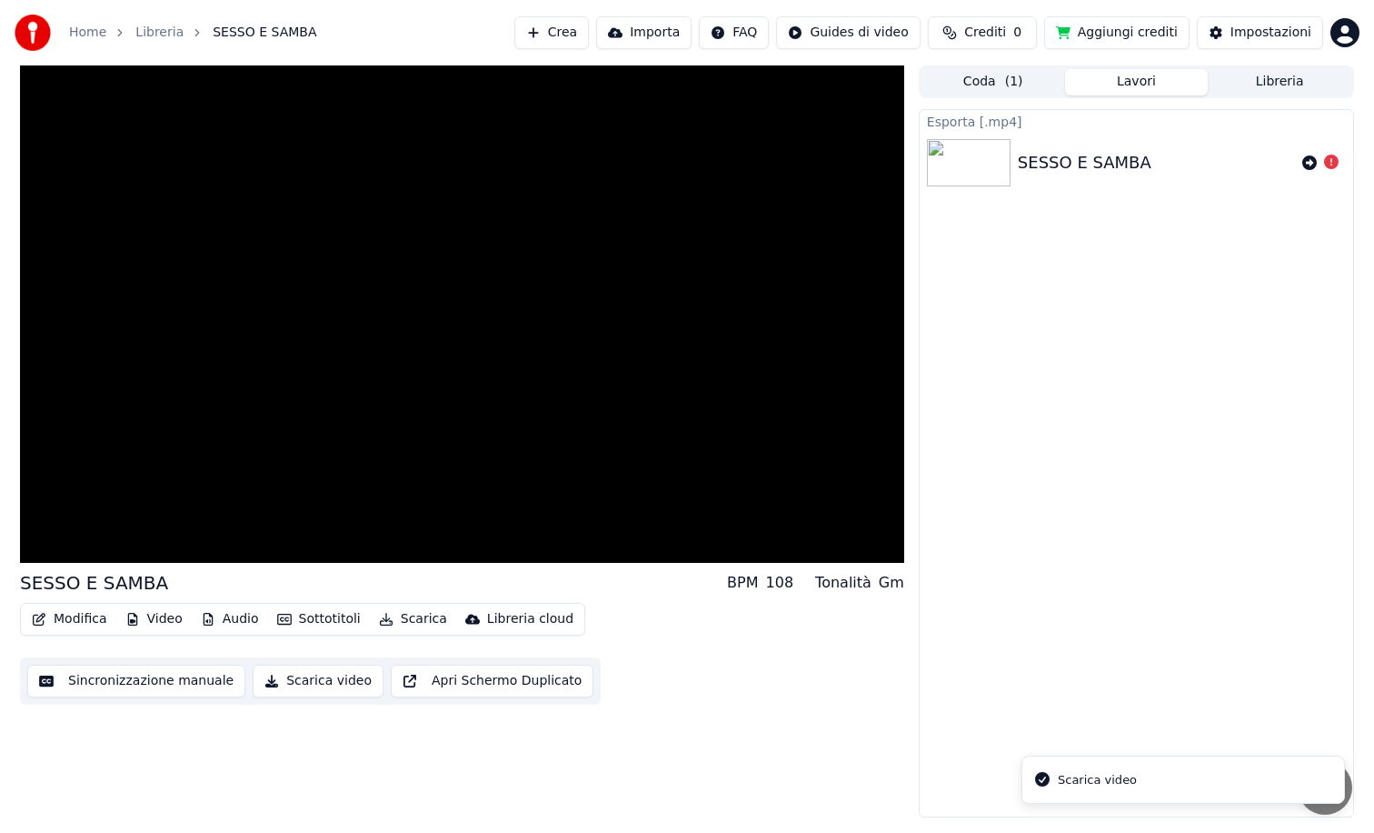 This screenshot has height=833, width=1374. What do you see at coordinates (154, 619) in the screenshot?
I see `button: Video` at bounding box center [154, 619].